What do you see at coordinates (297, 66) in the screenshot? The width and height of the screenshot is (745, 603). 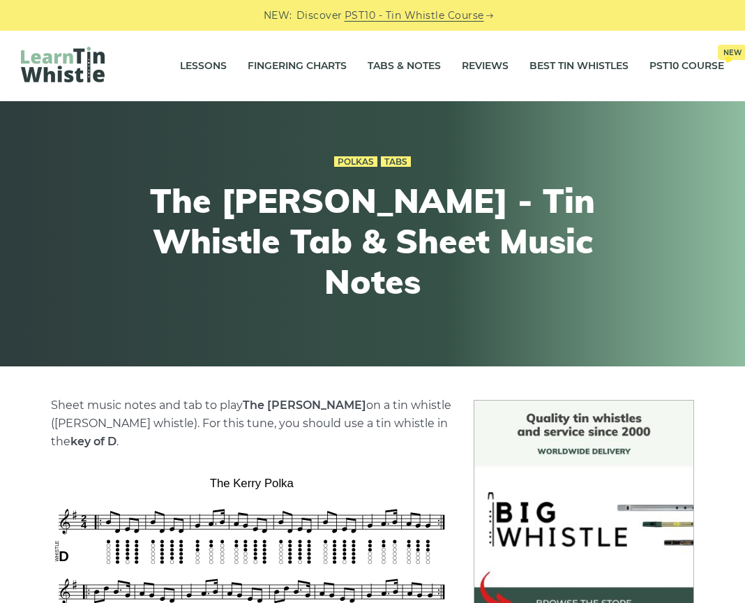 I see `a: Fingering Charts` at bounding box center [297, 66].